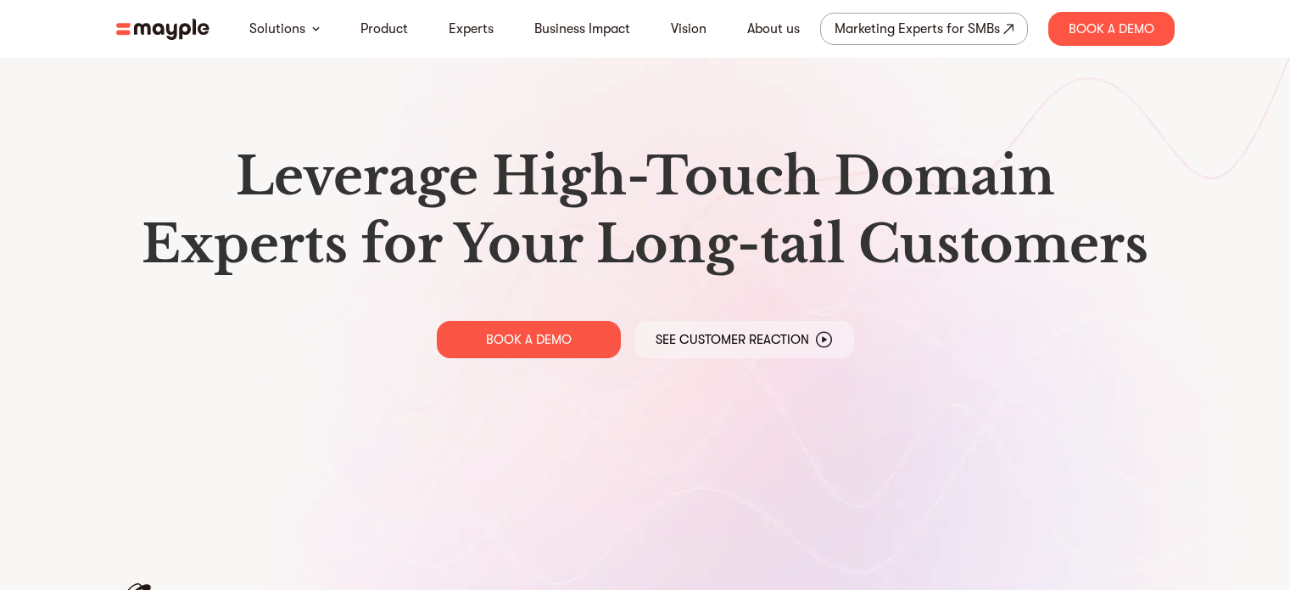  I want to click on a: About us, so click(774, 29).